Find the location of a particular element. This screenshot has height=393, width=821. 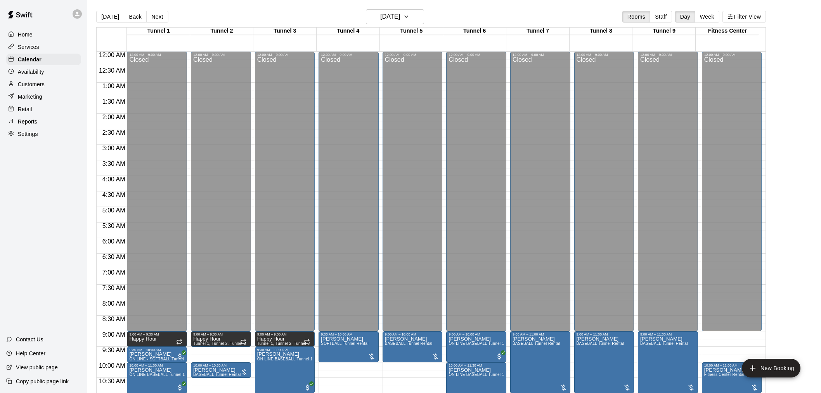

span: 12:30 AM is located at coordinates (112, 70).